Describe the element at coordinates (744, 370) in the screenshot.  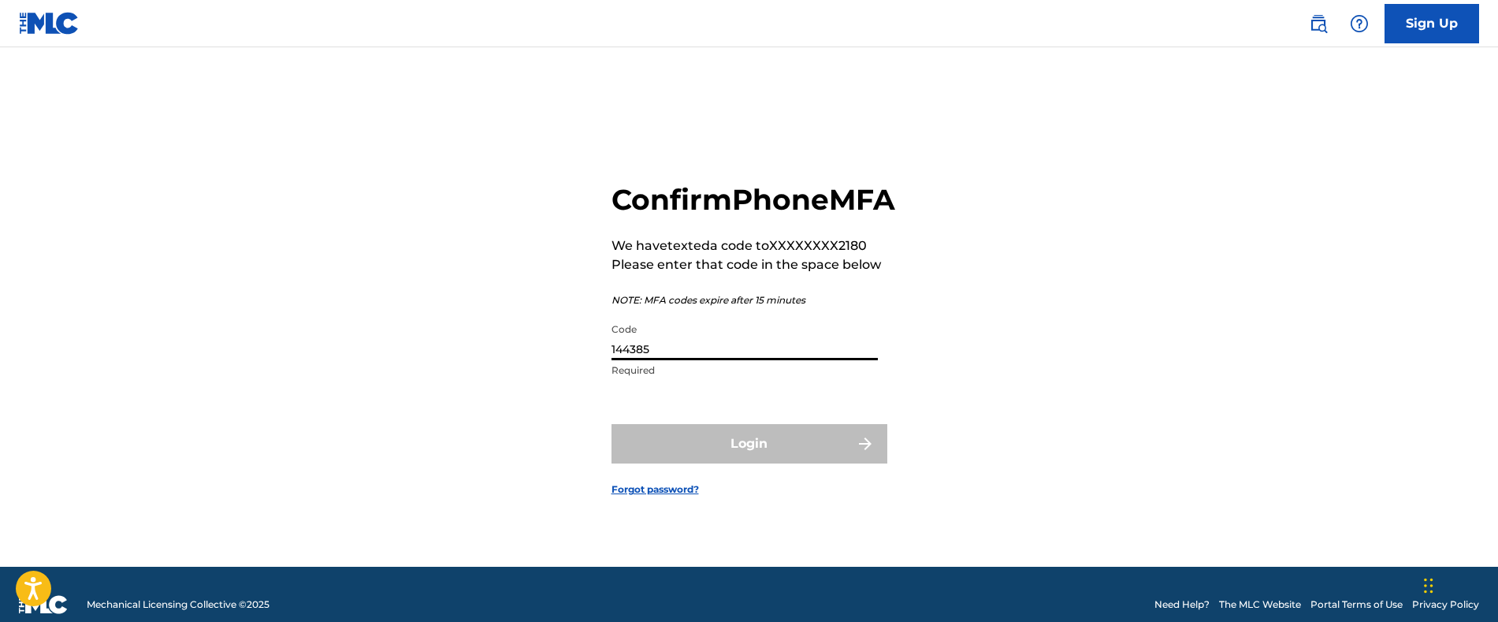
I see `p: Required` at that location.